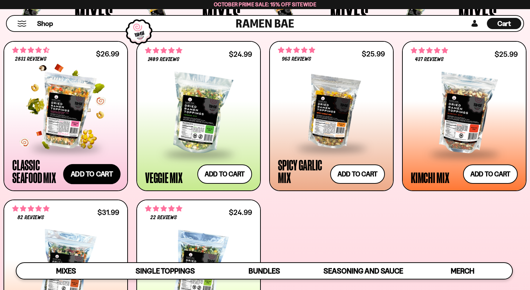 The height and width of the screenshot is (290, 530). I want to click on a: Bundles, so click(264, 270).